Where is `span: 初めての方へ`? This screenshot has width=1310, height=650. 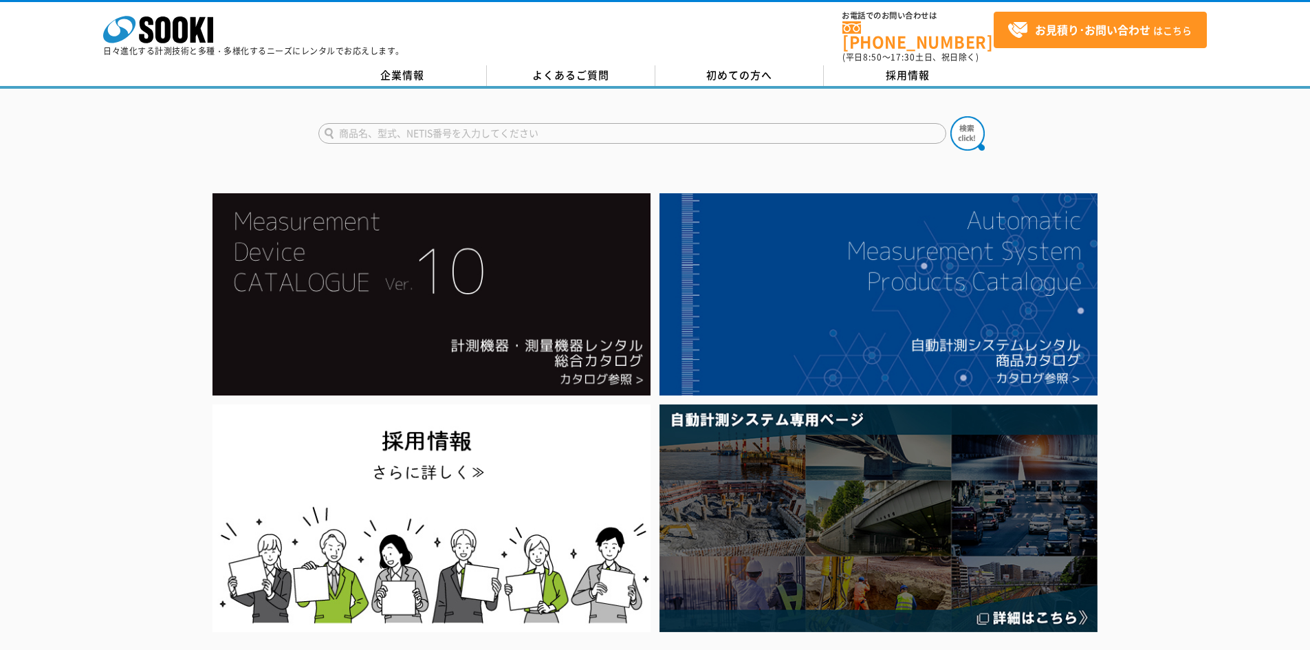
span: 初めての方へ is located at coordinates (739, 75).